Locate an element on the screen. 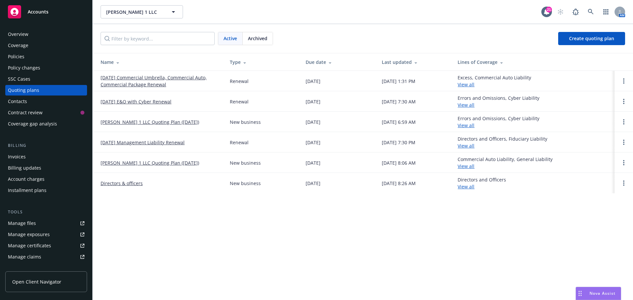 The image size is (633, 300). a: Overview is located at coordinates (46, 34).